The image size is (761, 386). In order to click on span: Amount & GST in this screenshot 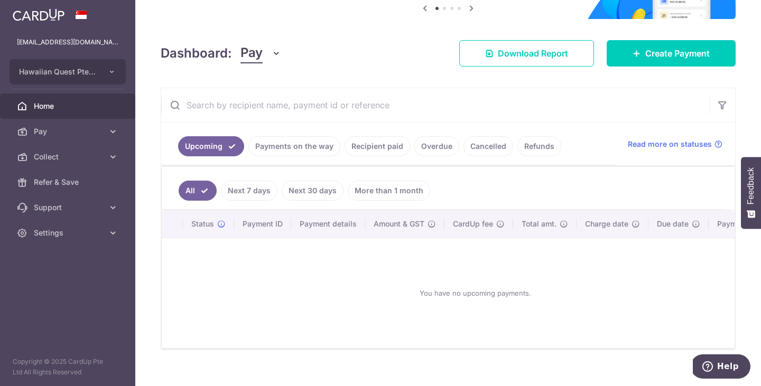, I will do `click(399, 224)`.